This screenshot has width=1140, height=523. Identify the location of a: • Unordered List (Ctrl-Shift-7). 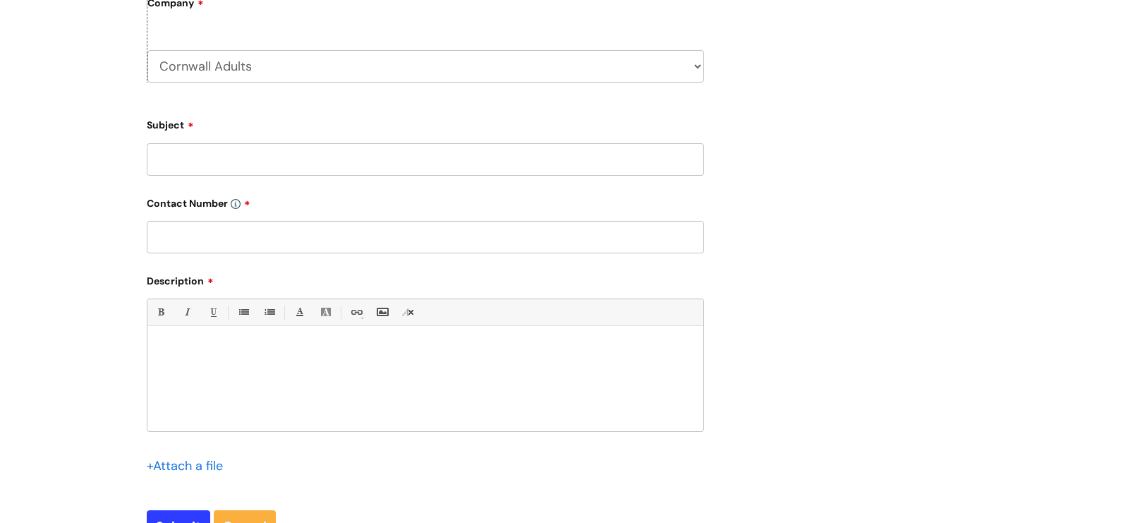
(243, 312).